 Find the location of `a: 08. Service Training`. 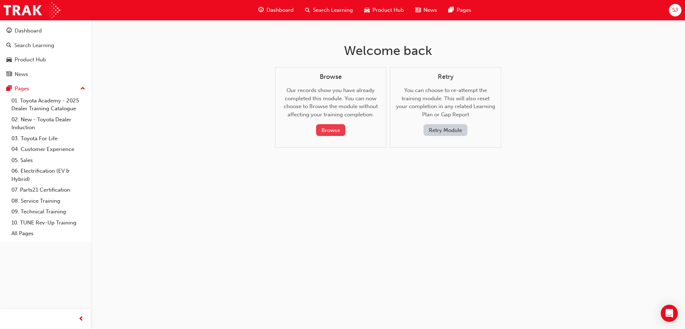

a: 08. Service Training is located at coordinates (48, 201).